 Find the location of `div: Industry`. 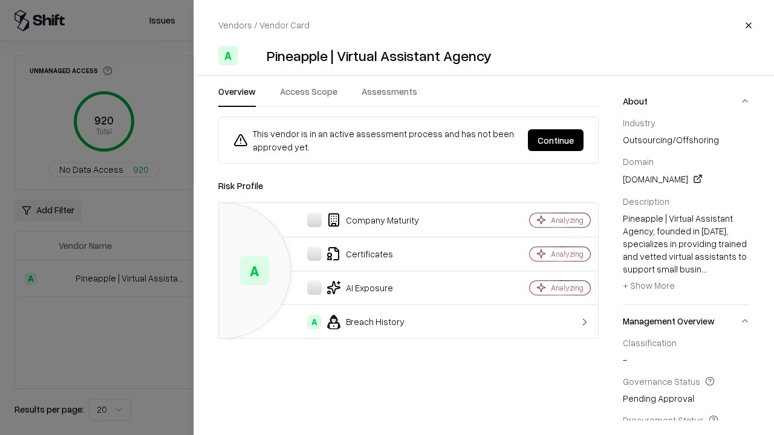

div: Industry is located at coordinates (686, 123).